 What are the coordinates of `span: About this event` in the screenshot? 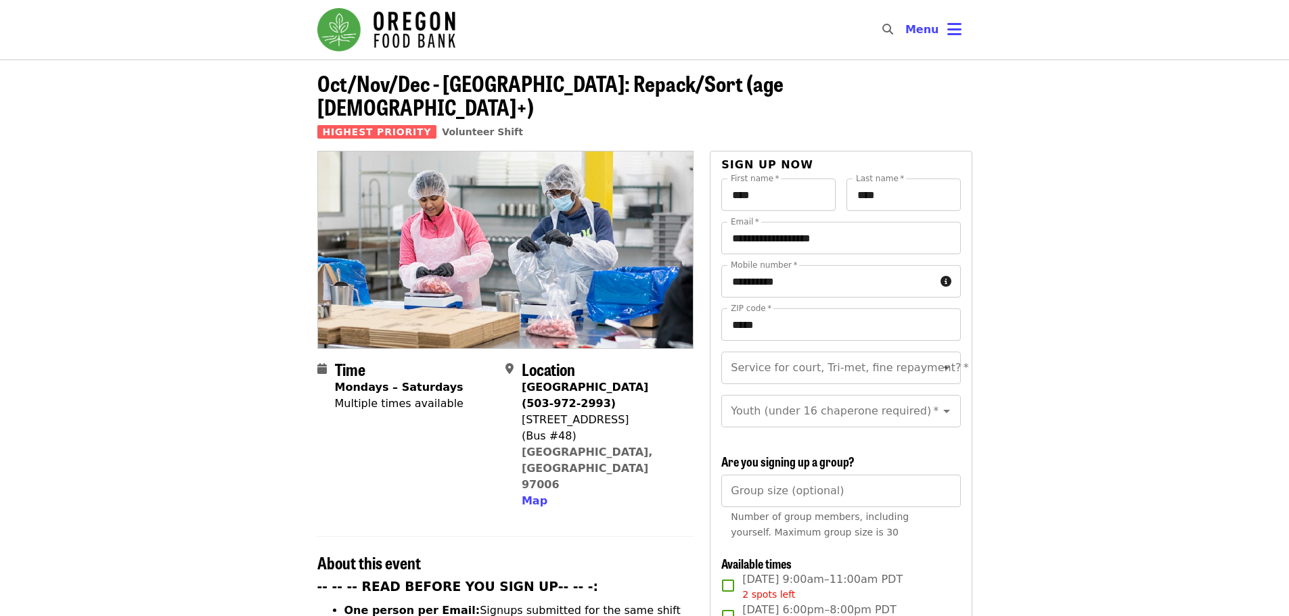 It's located at (369, 562).